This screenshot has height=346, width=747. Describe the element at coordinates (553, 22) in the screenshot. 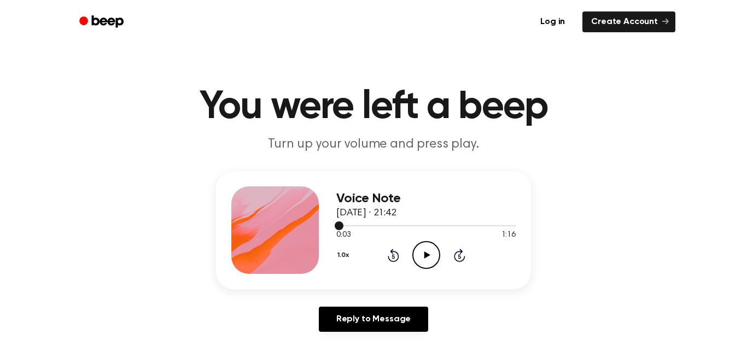

I see `a: Log in` at that location.